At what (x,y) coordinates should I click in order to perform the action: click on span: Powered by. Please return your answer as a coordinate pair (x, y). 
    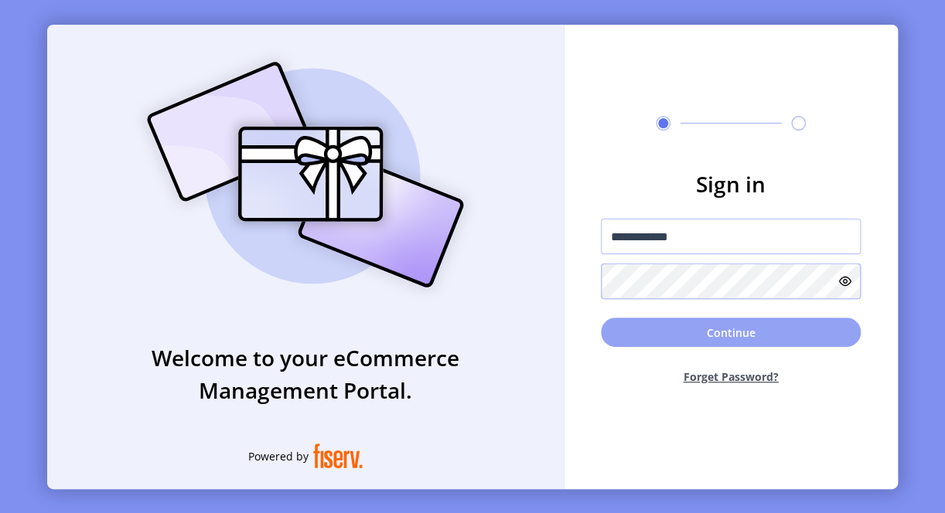
    Looking at the image, I should click on (278, 456).